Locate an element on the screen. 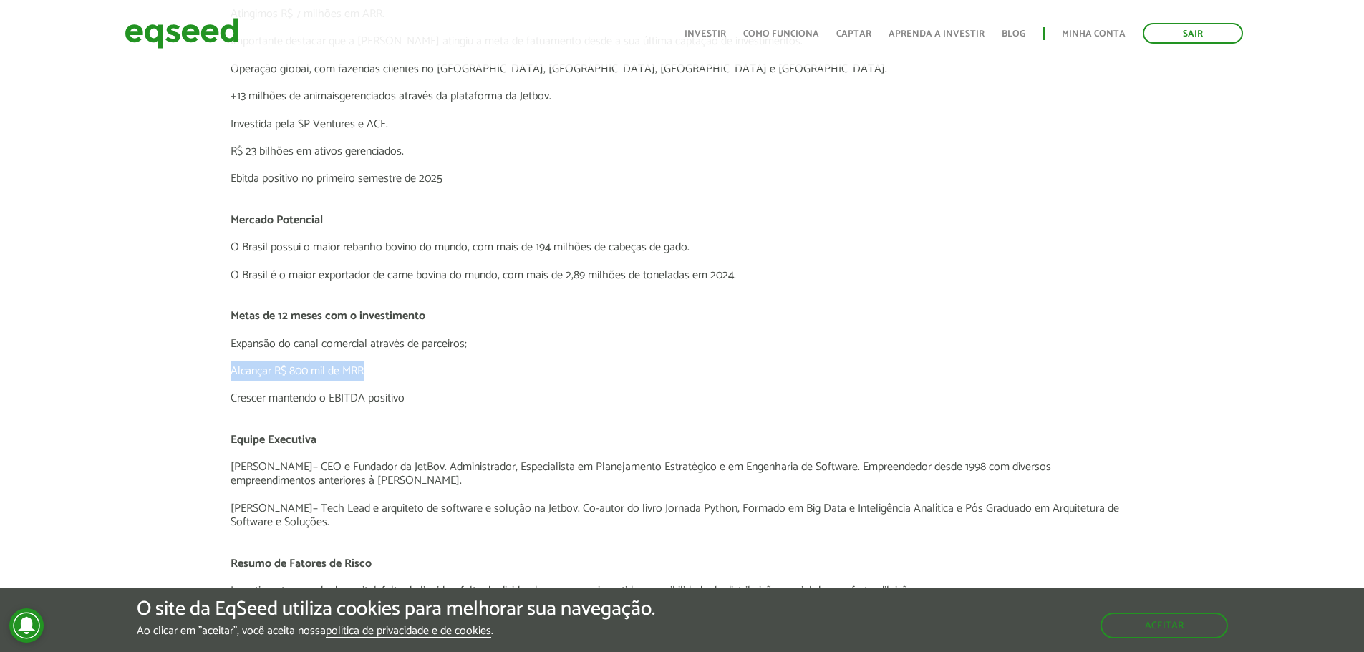 The image size is (1364, 652). p: O Brasil possui o maior rebanho bovino do mundo, com mais de 194 milhões de cabeças de gado. is located at coordinates (681, 247).